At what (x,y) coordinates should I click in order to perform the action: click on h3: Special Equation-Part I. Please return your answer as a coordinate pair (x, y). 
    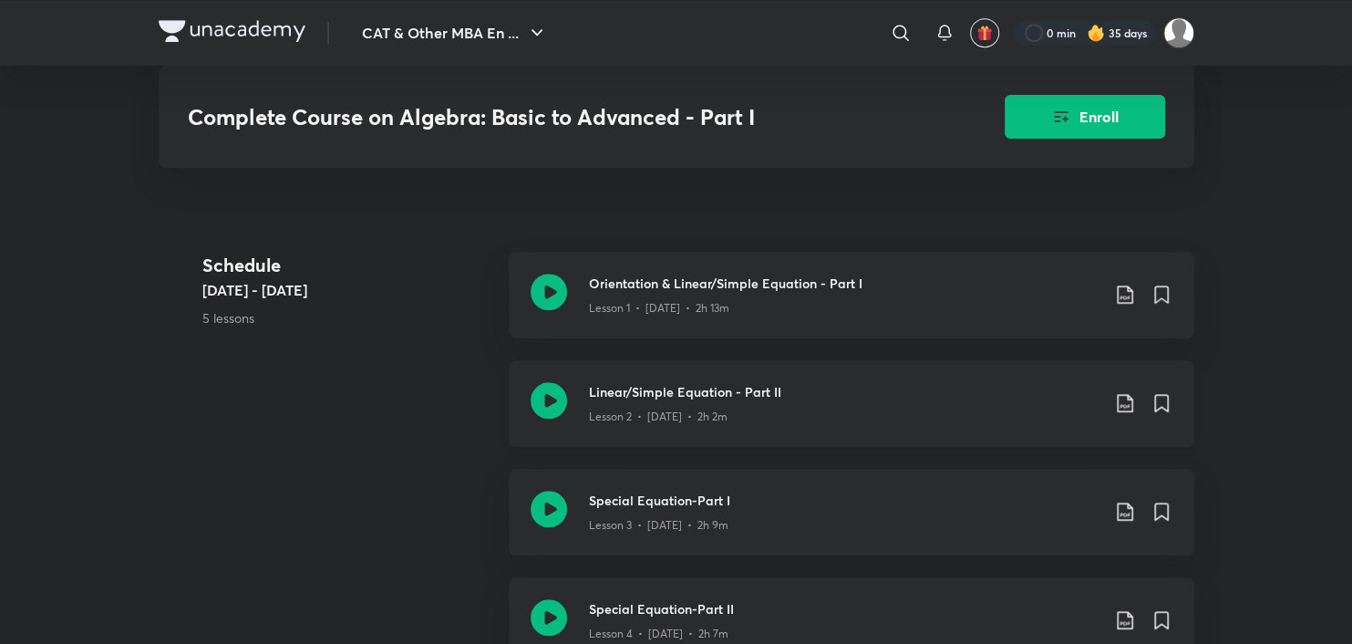
    Looking at the image, I should click on (844, 500).